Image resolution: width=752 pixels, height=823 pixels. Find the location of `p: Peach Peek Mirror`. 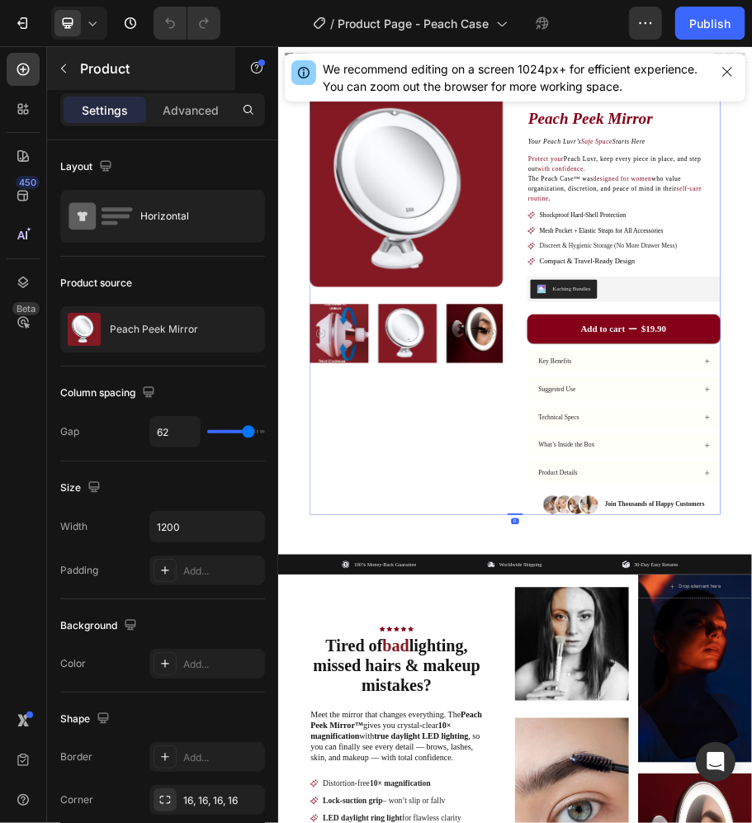

p: Peach Peek Mirror is located at coordinates (153, 329).